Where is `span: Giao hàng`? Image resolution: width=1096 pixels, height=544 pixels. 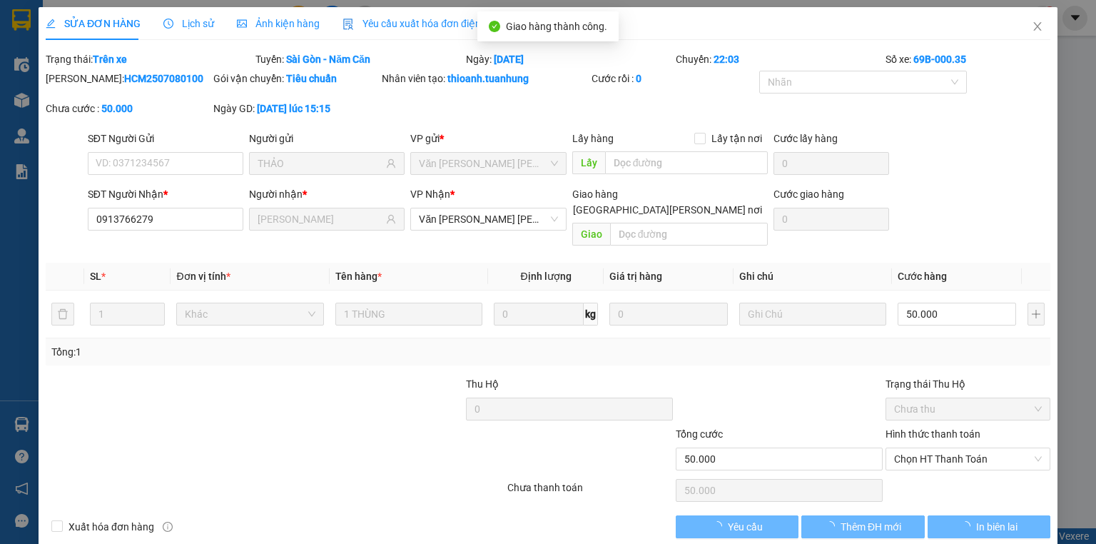 span: Giao hàng is located at coordinates (594, 194).